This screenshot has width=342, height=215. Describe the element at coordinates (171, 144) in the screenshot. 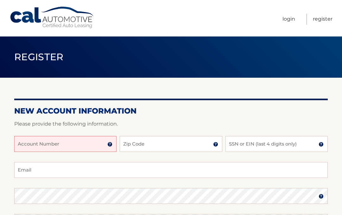

I see `input: Zip Code` at that location.